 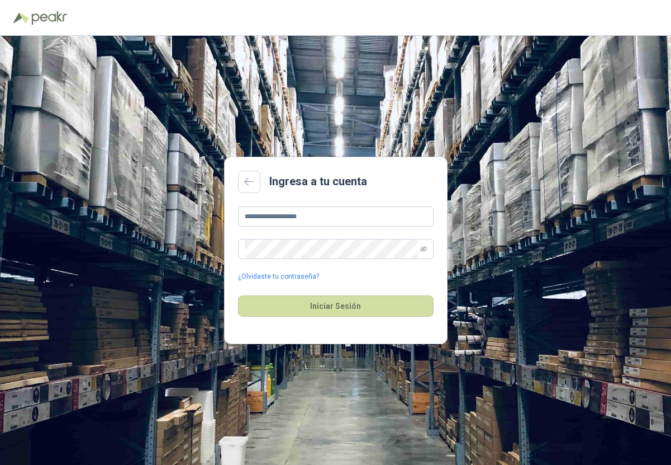 What do you see at coordinates (318, 181) in the screenshot?
I see `h2: Ingresa a tu cuenta` at bounding box center [318, 181].